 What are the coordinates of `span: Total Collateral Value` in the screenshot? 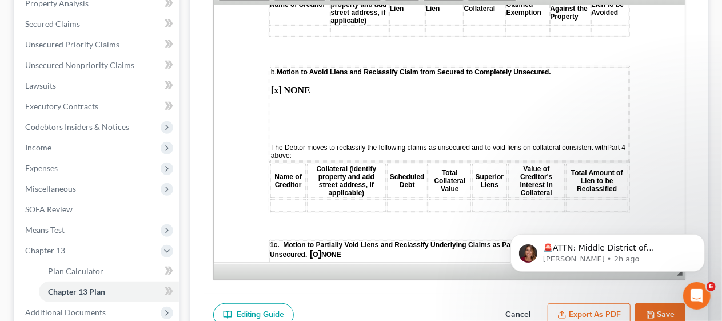 It's located at (236, 176).